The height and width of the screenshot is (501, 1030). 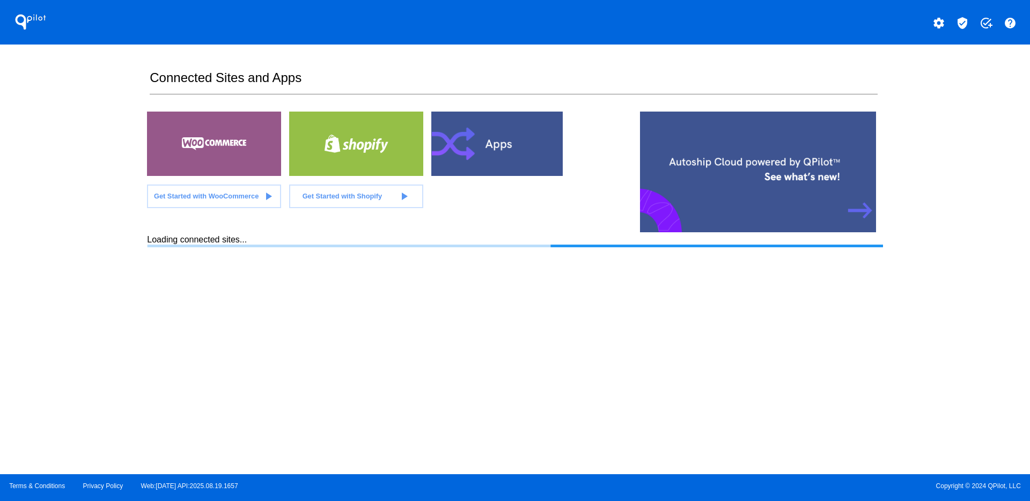 I want to click on span: Get Started with WooCommerce, so click(x=206, y=196).